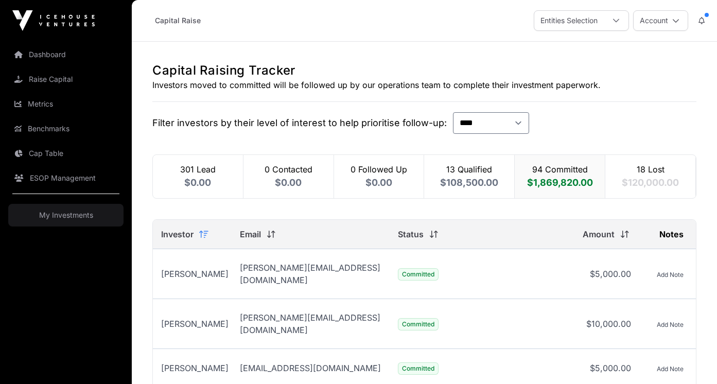 The width and height of the screenshot is (717, 384). I want to click on button: Account, so click(660, 21).